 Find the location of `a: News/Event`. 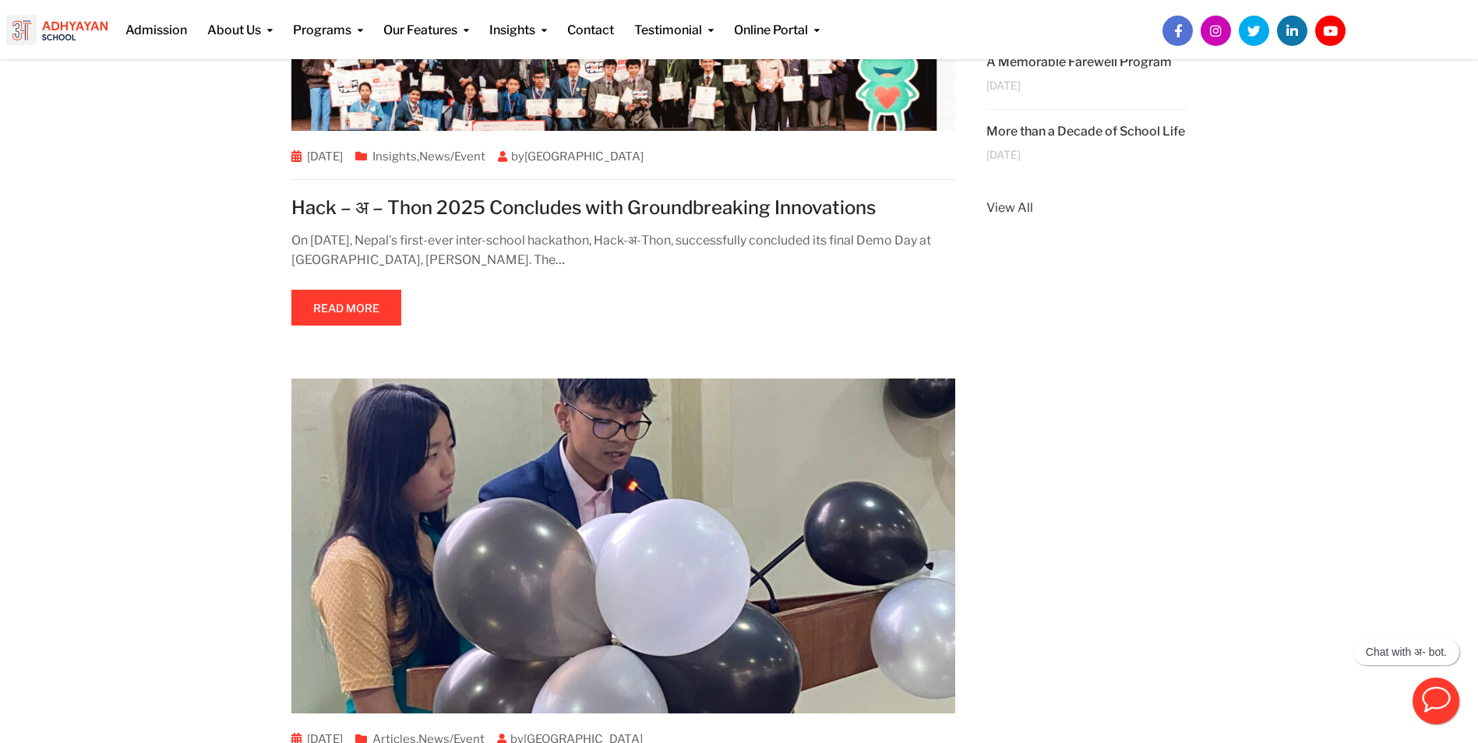

a: News/Event is located at coordinates (452, 157).